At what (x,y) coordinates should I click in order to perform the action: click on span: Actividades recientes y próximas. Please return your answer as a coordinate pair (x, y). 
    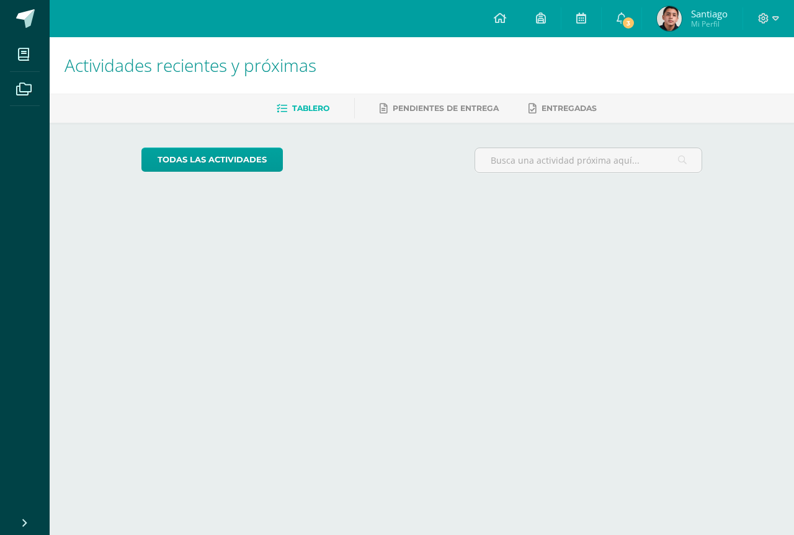
    Looking at the image, I should click on (190, 65).